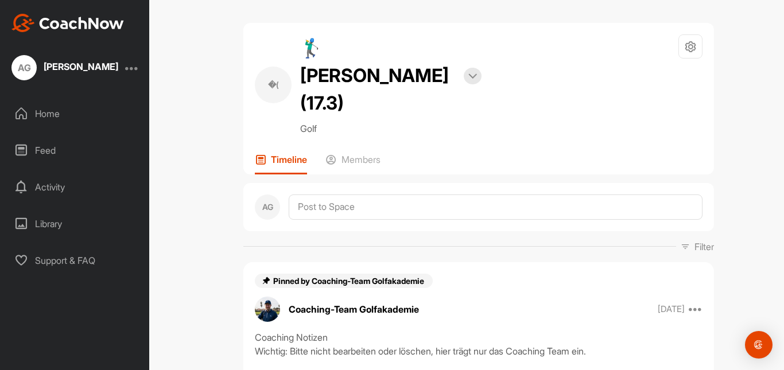  I want to click on span: Pinned by Coaching-Team Golfakademie, so click(349, 281).